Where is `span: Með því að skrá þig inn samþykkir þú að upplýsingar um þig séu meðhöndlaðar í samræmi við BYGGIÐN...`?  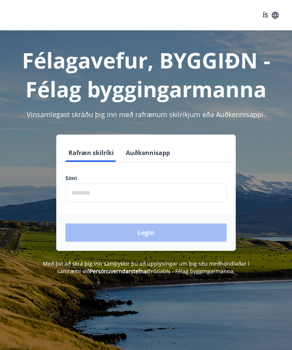 span: Með því að skrá þig inn samþykkir þú að upplýsingar um þig séu meðhöndlaðar í samræmi við BYGGIÐN... is located at coordinates (146, 267).